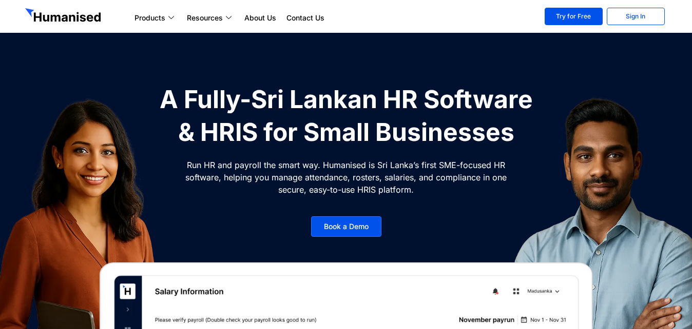 The image size is (692, 329). Describe the element at coordinates (260, 18) in the screenshot. I see `a: About Us` at that location.